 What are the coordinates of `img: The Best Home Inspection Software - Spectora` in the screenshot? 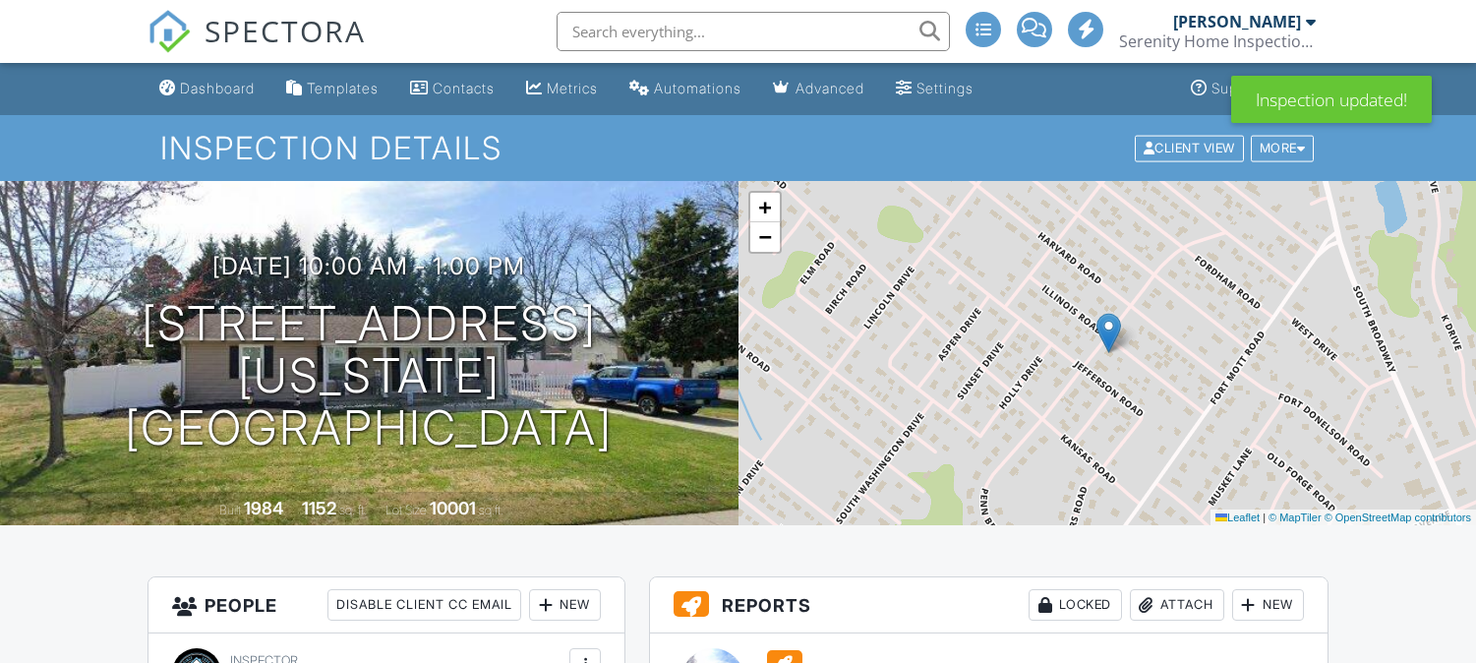 It's located at (169, 31).